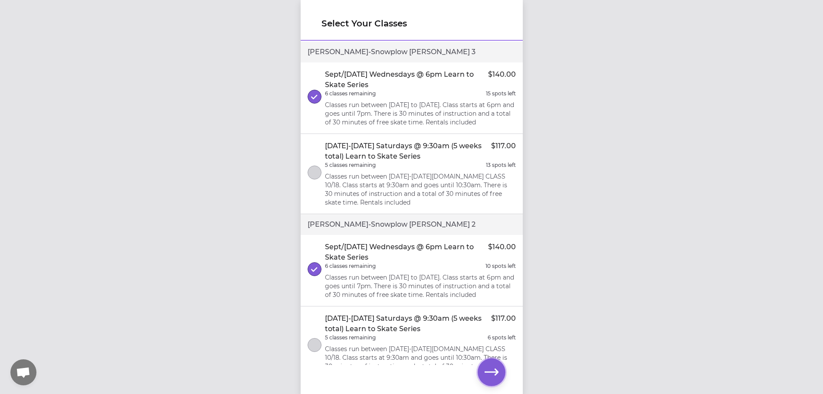  Describe the element at coordinates (501, 94) in the screenshot. I see `p: 15 spots left` at that location.